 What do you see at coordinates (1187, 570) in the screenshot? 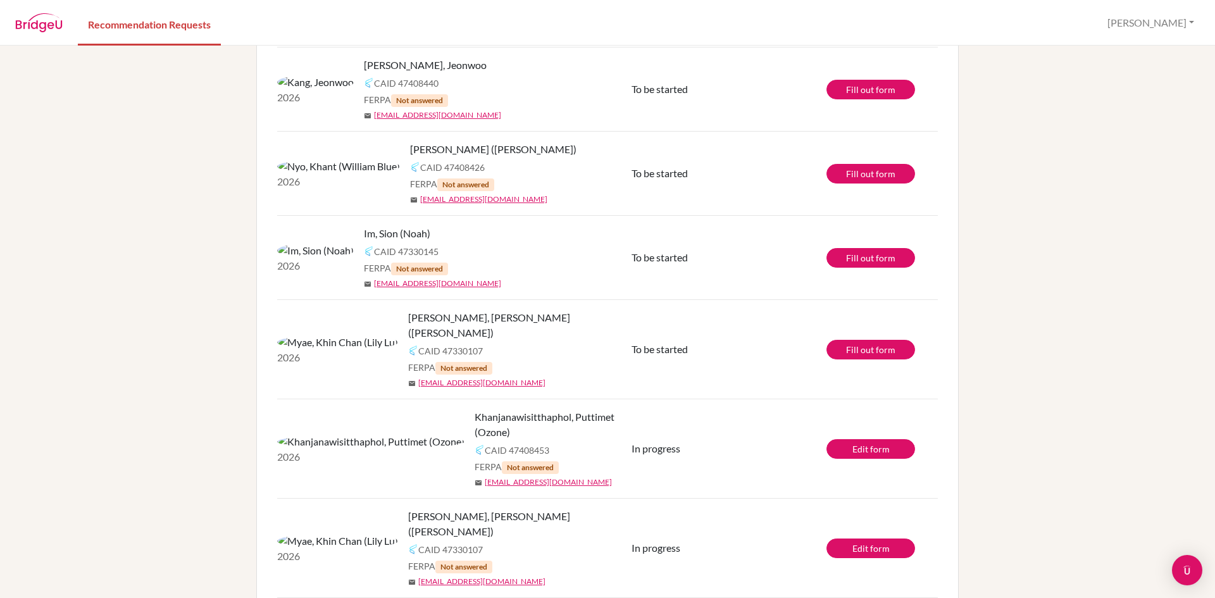
I see `div: Open Intercom Messenger` at bounding box center [1187, 570].